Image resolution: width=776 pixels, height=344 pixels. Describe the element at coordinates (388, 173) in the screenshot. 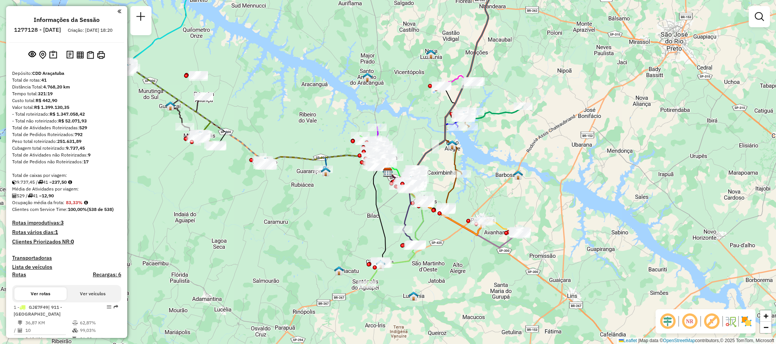

I see `img: CDD Araçatuba` at that location.